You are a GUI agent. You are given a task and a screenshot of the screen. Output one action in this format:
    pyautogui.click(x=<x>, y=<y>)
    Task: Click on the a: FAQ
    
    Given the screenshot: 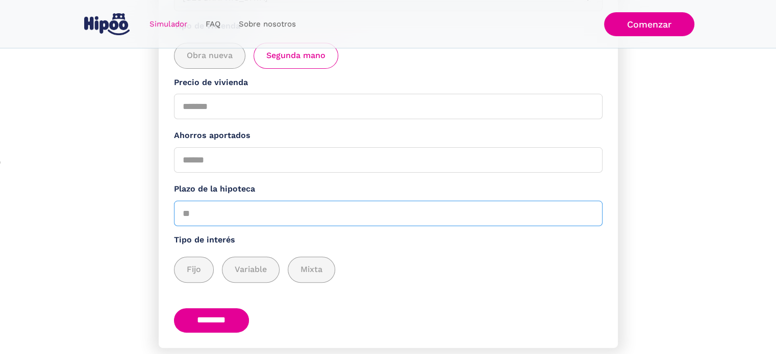 What is the action you would take?
    pyautogui.click(x=213, y=24)
    